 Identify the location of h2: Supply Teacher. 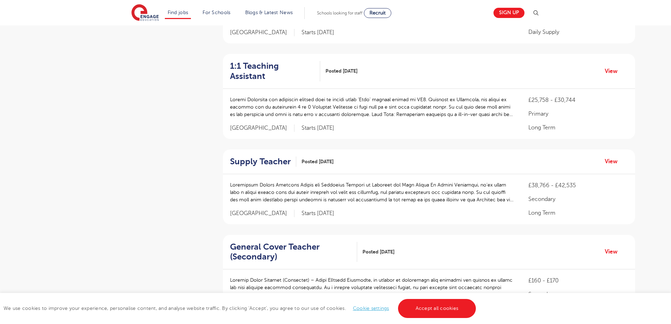
(260, 161).